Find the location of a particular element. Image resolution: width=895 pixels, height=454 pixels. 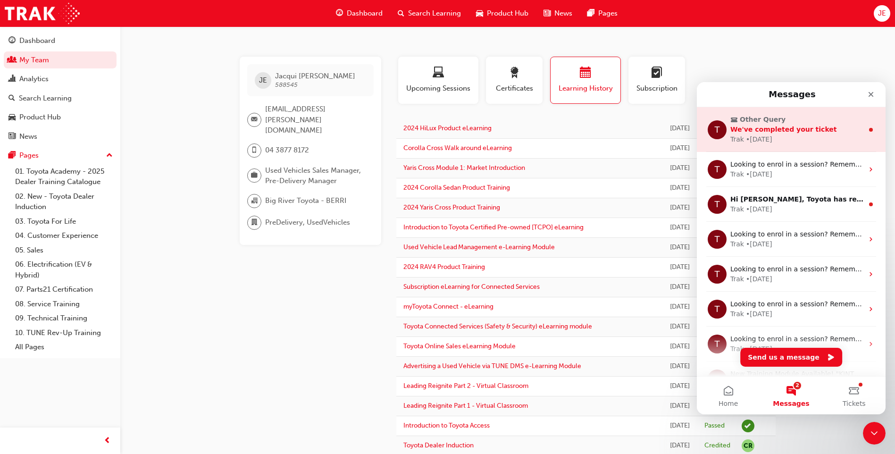

a: 10. TUNE Rev-Up Training is located at coordinates (64, 333).